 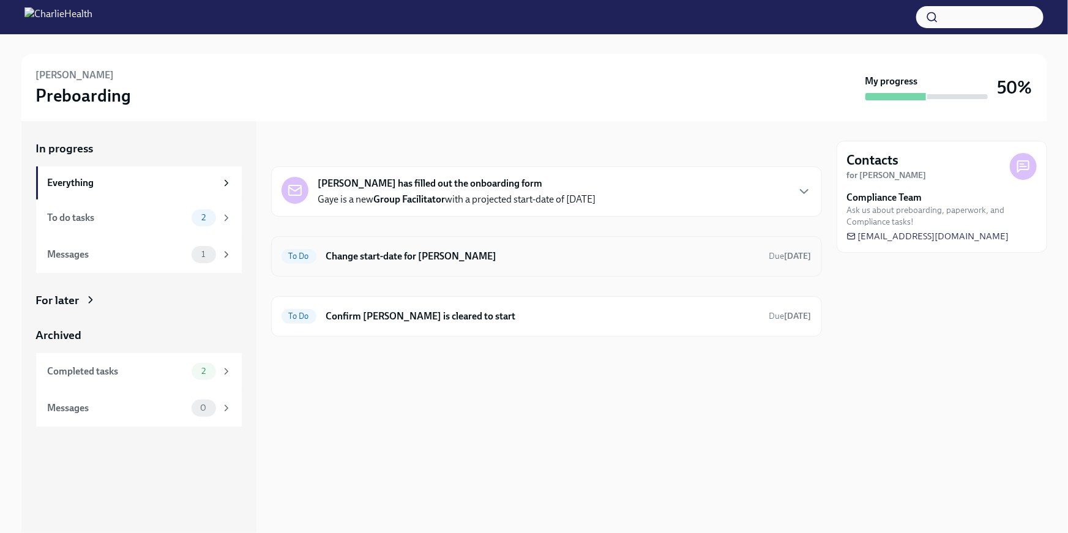 What do you see at coordinates (409, 199) in the screenshot?
I see `strong: Group Facilitator` at bounding box center [409, 199].